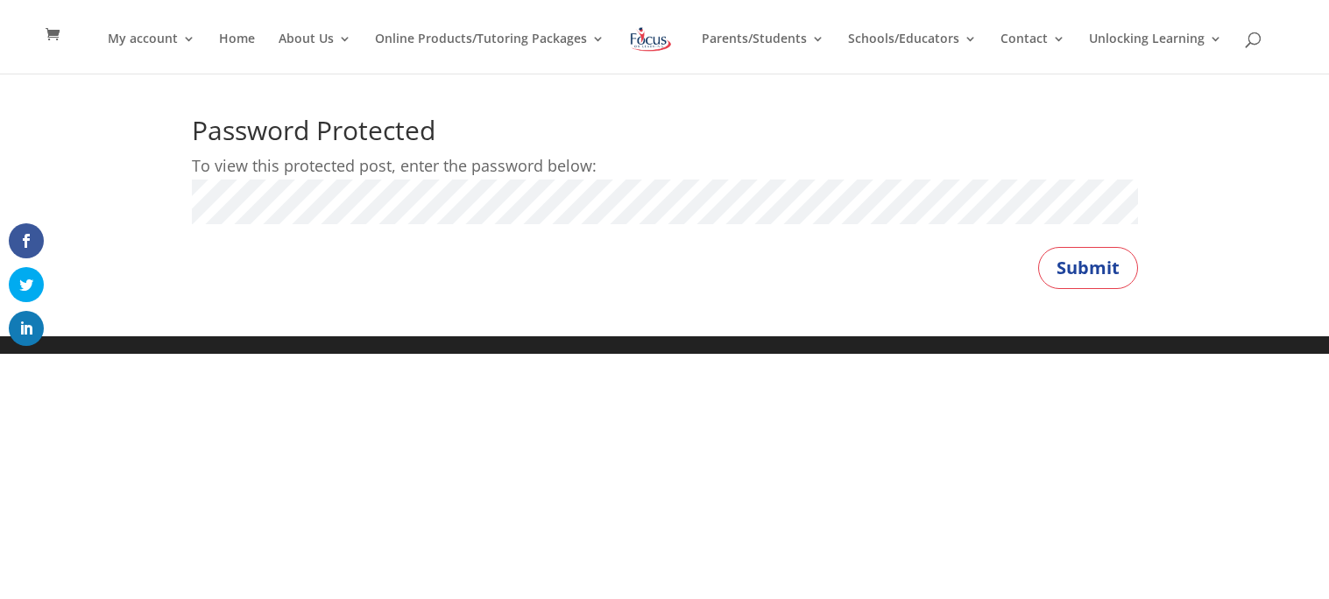 This screenshot has width=1329, height=599. Describe the element at coordinates (490, 53) in the screenshot. I see `a: Online Products/Tutoring Packages` at that location.